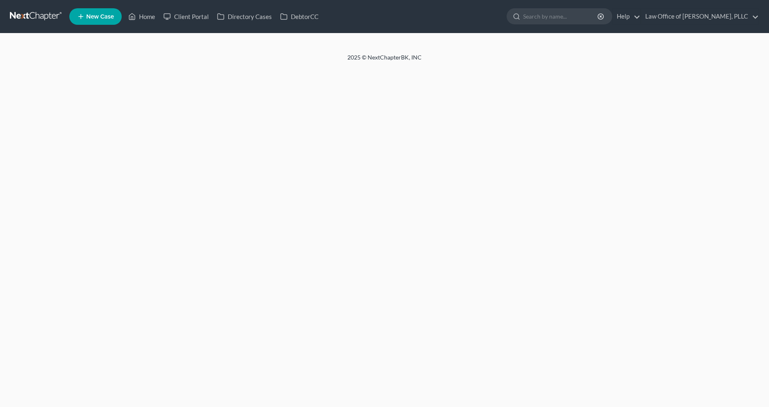 The height and width of the screenshot is (407, 769). What do you see at coordinates (561, 16) in the screenshot?
I see `input: Search by name...` at bounding box center [561, 16].